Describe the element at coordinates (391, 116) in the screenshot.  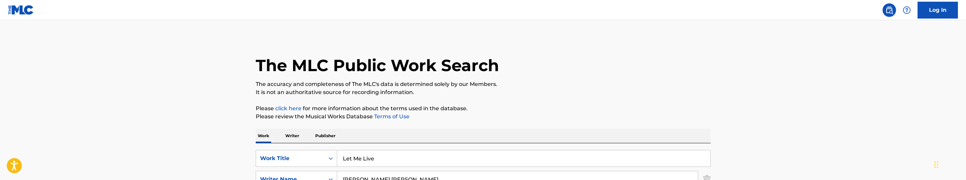
I see `a: Terms of Use` at that location.